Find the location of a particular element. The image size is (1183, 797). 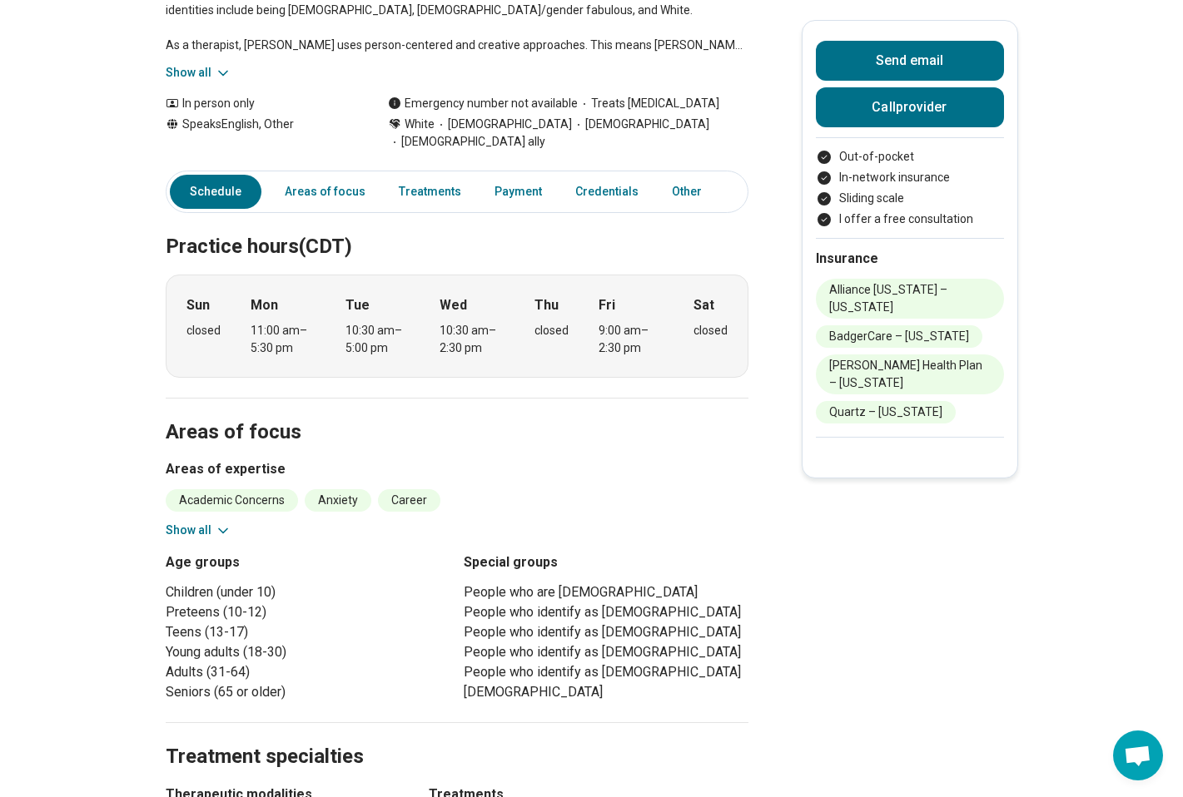

a: Other is located at coordinates (692, 191).